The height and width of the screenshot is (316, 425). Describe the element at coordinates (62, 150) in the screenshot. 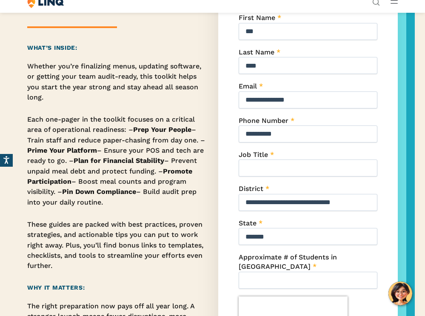

I see `strong: Prime Your Platform` at that location.